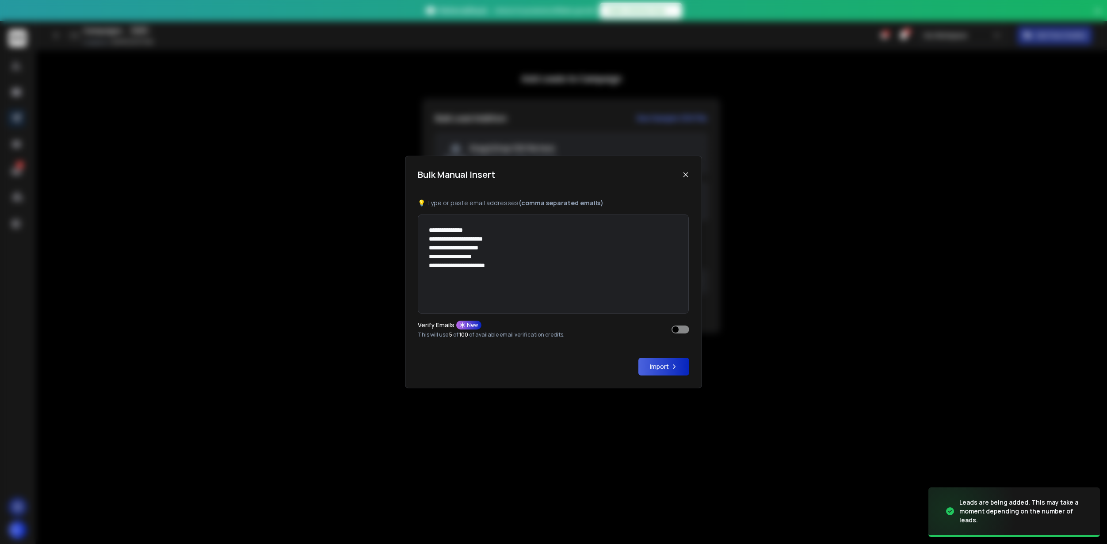  What do you see at coordinates (553, 203) in the screenshot?
I see `p: 💡 Type or paste email addresses` at bounding box center [553, 203].